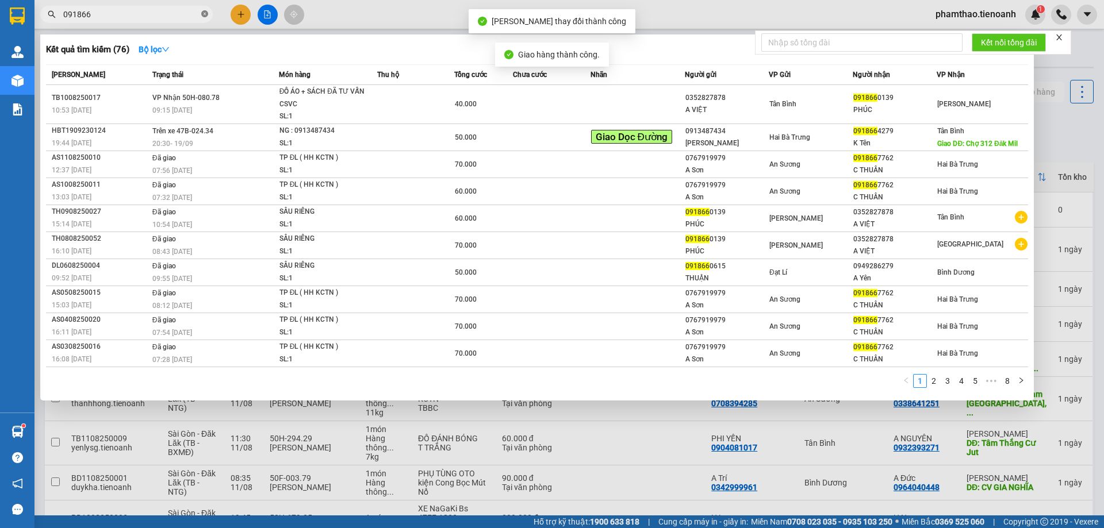  I want to click on li: 8, so click(1007, 381).